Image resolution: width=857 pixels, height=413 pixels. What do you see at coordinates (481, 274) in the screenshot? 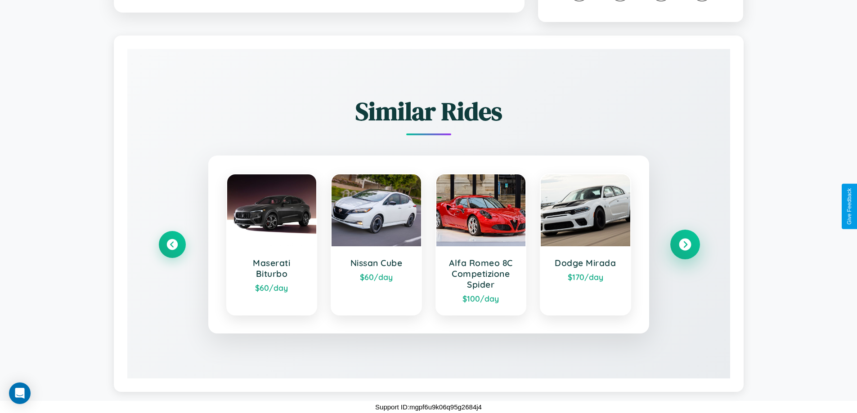
I see `h3: Alfa Romeo 8C Competizione Spider` at bounding box center [481, 274].